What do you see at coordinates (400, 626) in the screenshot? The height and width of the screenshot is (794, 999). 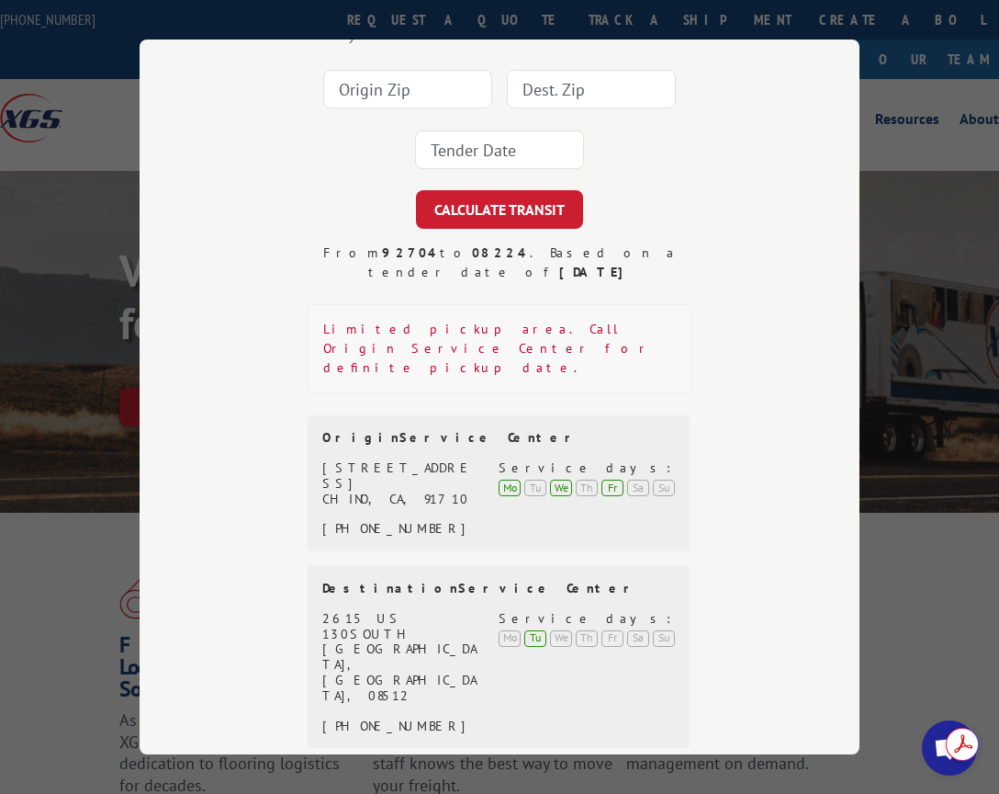 I see `div: 2615 US 130SOUTH` at bounding box center [400, 626].